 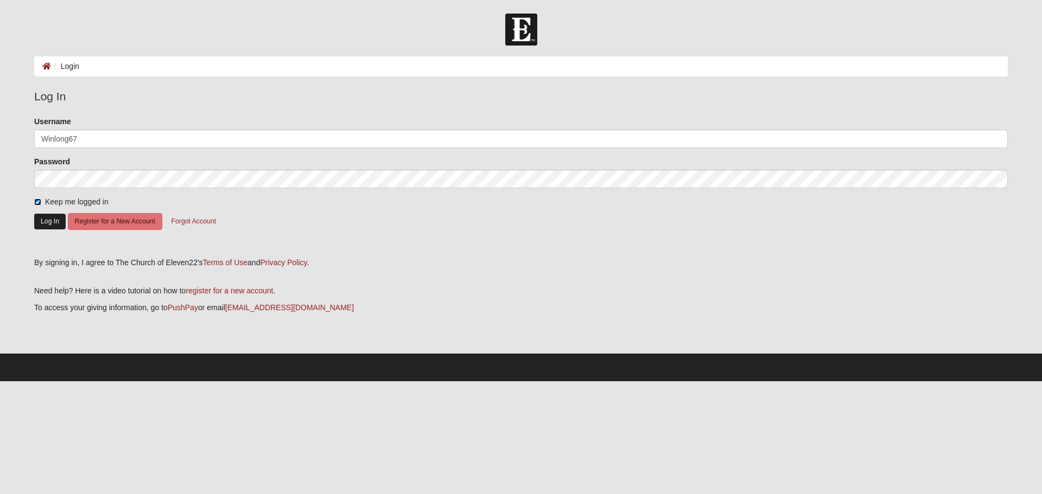 I want to click on a: Privacy Policy, so click(x=283, y=263).